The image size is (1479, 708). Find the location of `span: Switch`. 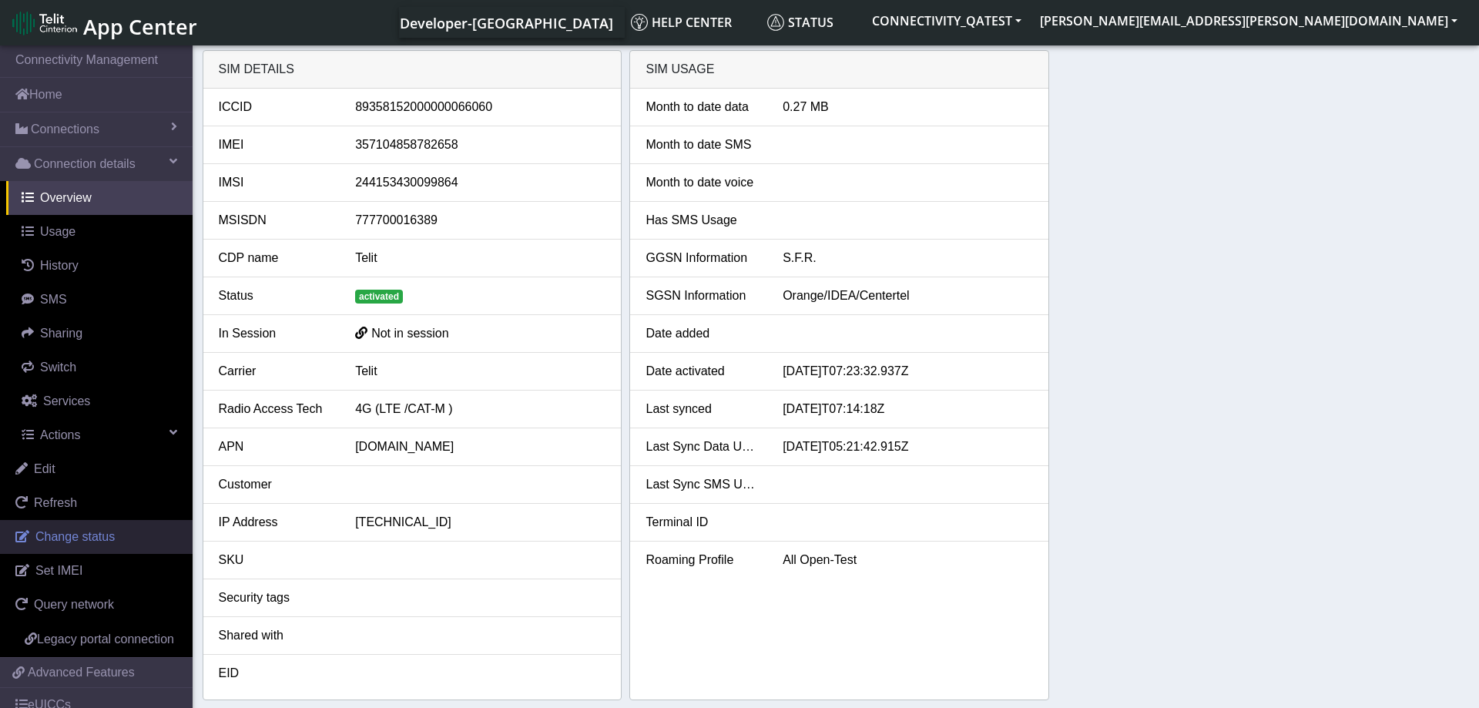

span: Switch is located at coordinates (58, 367).